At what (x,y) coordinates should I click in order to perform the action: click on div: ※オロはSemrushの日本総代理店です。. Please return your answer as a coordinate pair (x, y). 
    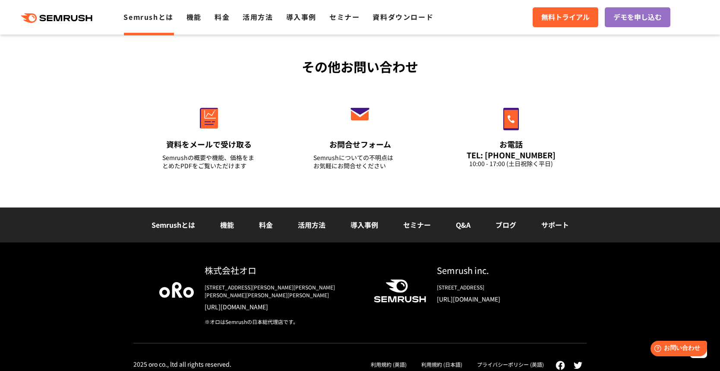
    Looking at the image, I should click on (282, 322).